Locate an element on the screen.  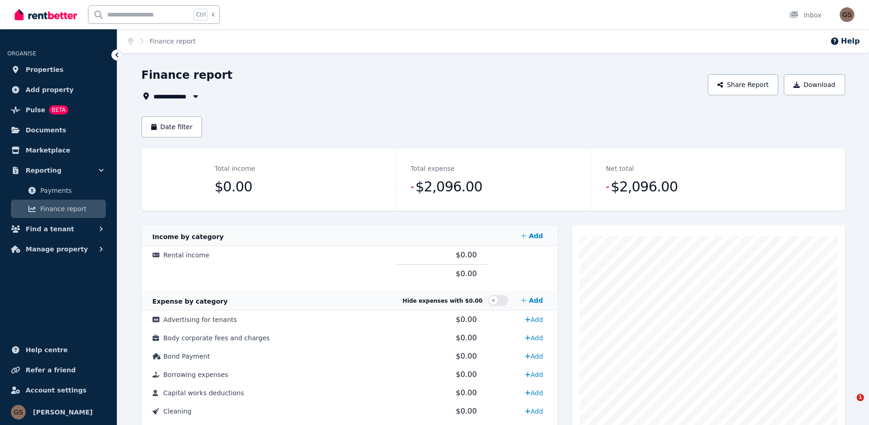
a: Payments is located at coordinates (58, 191).